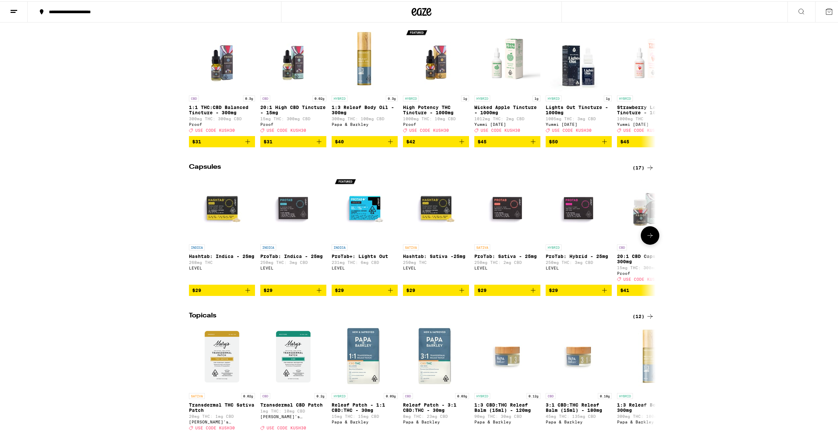  Describe the element at coordinates (365, 117) in the screenshot. I see `p: 300mg THC: 100mg CBD` at that location.